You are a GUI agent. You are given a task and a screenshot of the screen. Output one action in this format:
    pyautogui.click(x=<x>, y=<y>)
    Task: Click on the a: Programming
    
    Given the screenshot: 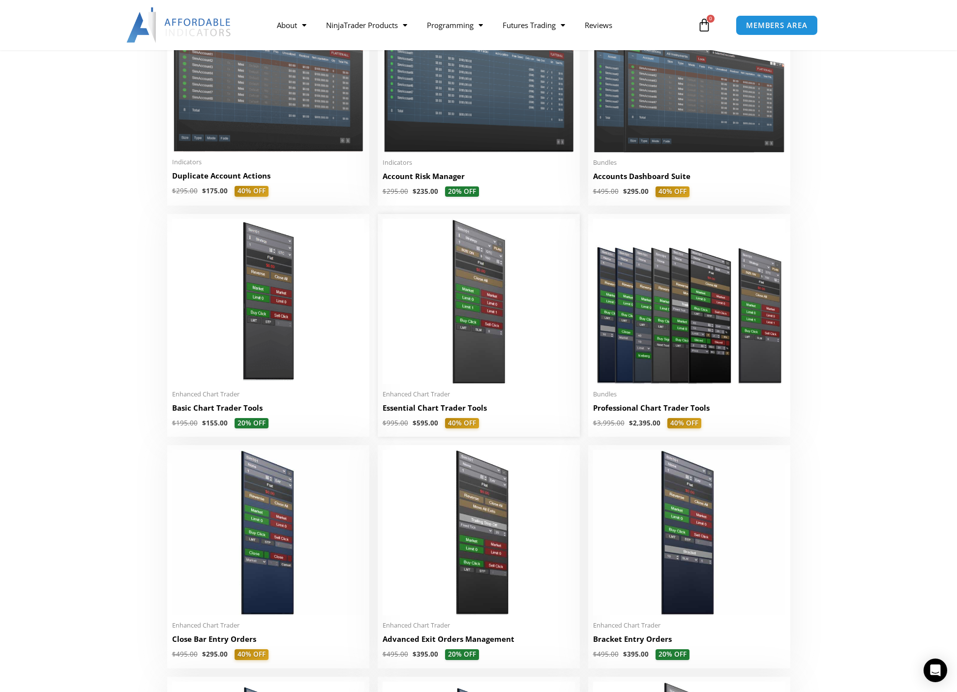 What is the action you would take?
    pyautogui.click(x=455, y=25)
    